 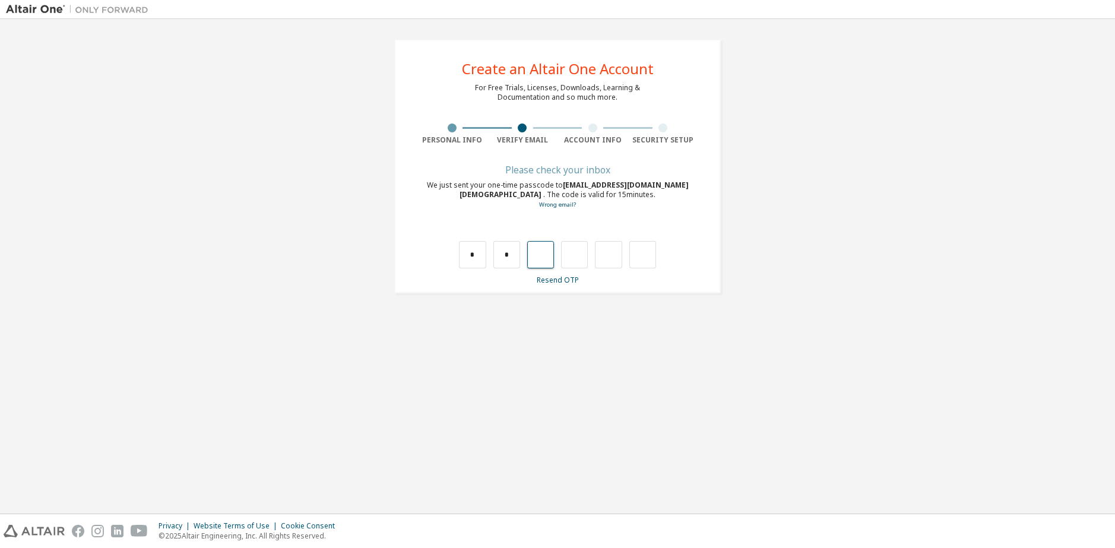 What do you see at coordinates (558, 204) in the screenshot?
I see `a: Go back to the registration form` at bounding box center [558, 204].